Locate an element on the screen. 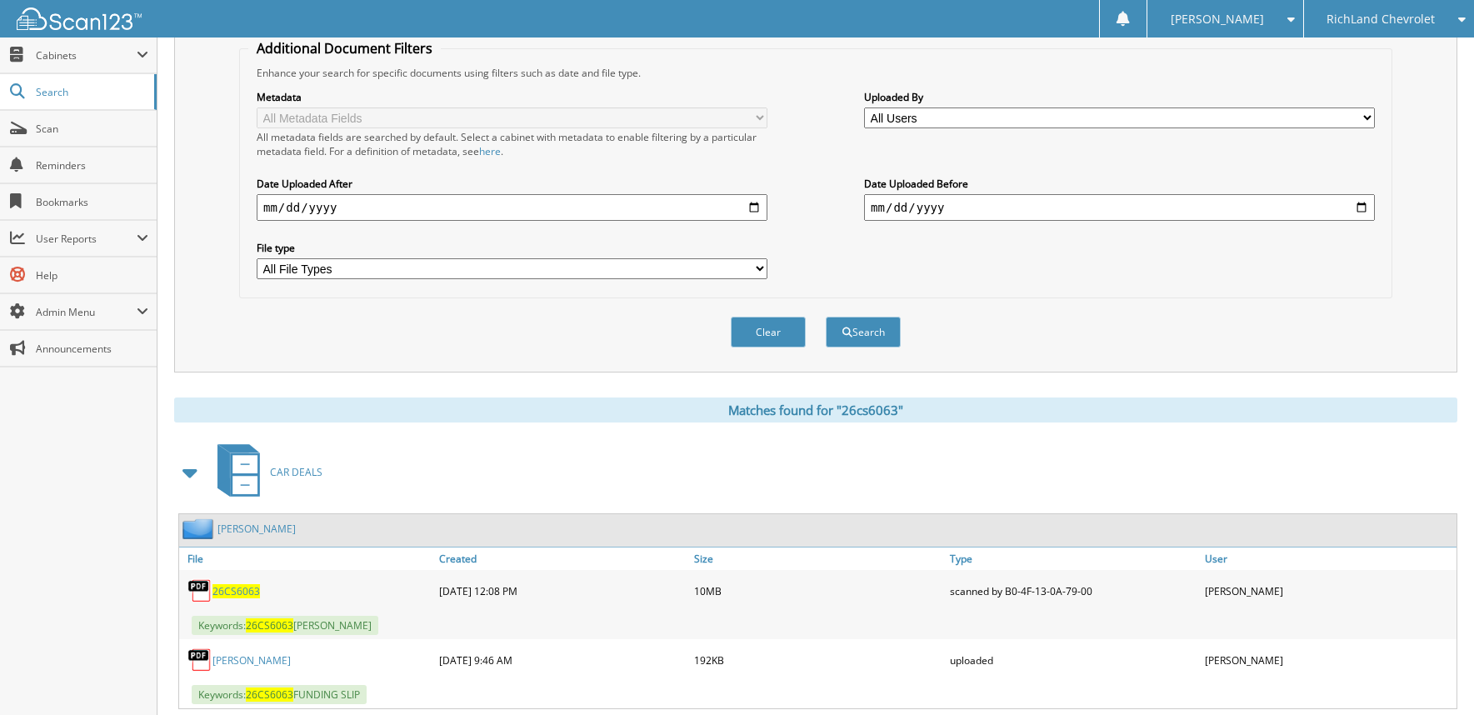 This screenshot has width=1474, height=715. span: Help is located at coordinates (92, 275).